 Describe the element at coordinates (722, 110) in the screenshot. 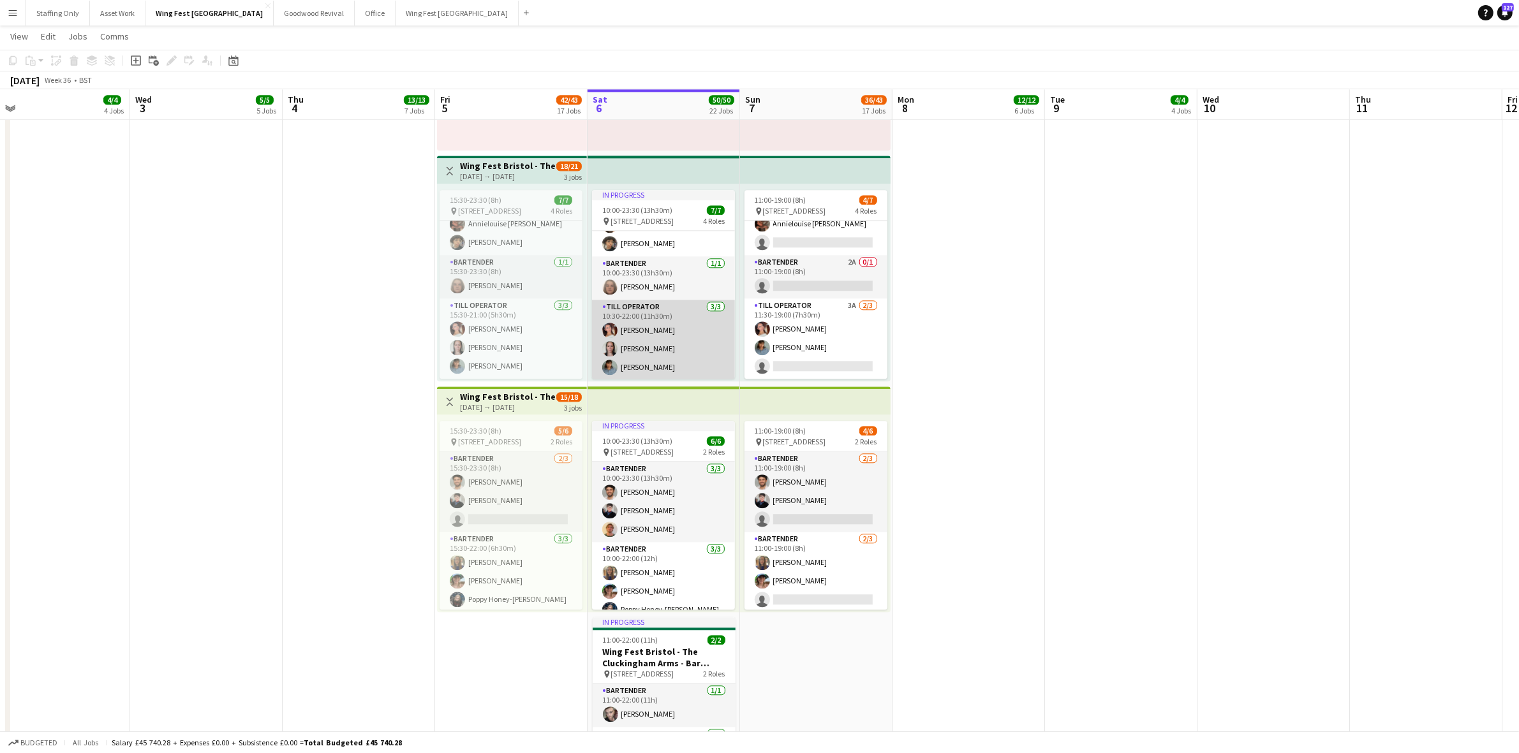

I see `div: 22 Jobs` at that location.